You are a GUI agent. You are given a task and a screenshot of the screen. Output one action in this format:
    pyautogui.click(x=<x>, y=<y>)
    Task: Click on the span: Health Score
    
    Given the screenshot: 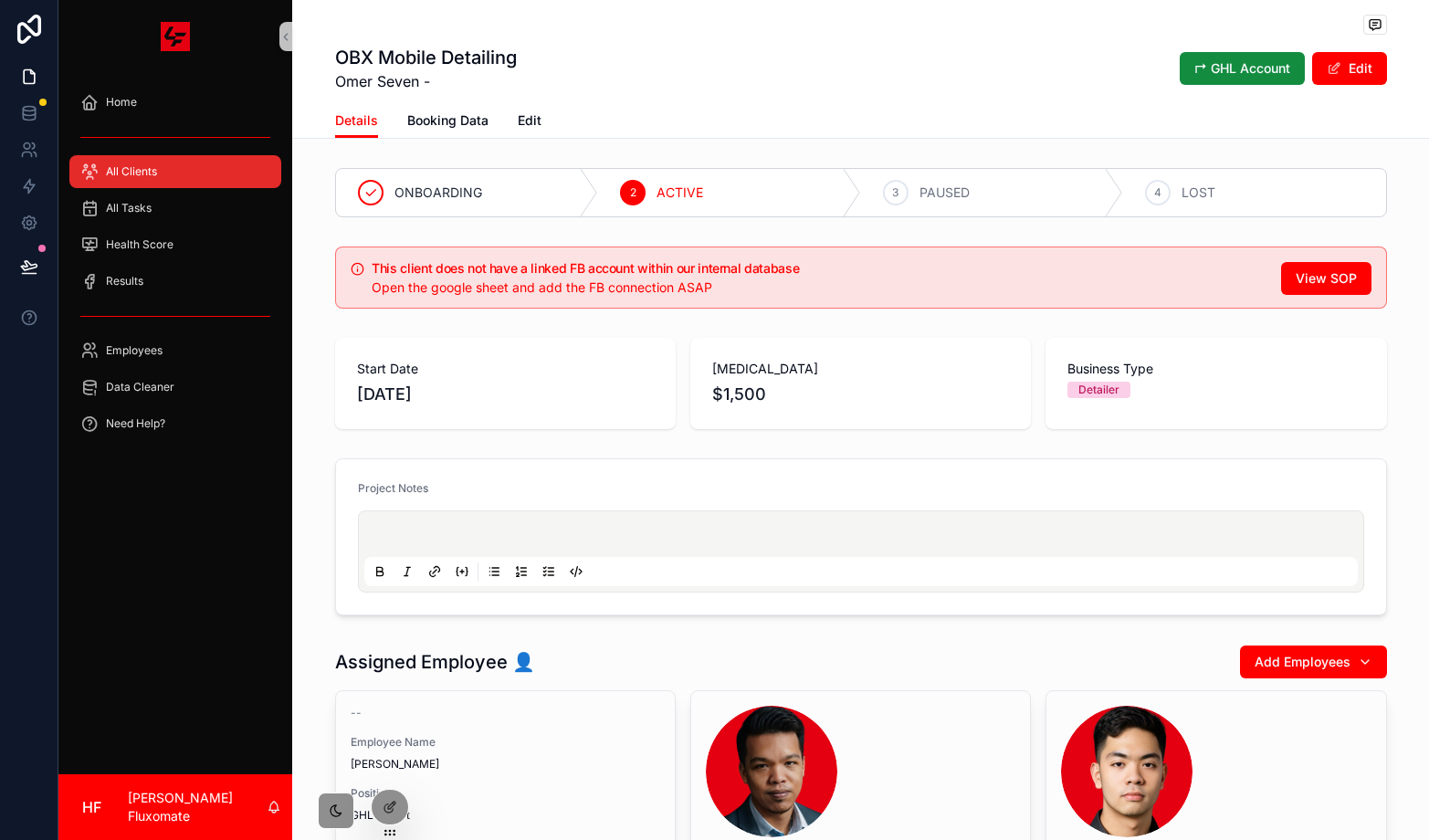 What is the action you would take?
    pyautogui.click(x=140, y=245)
    